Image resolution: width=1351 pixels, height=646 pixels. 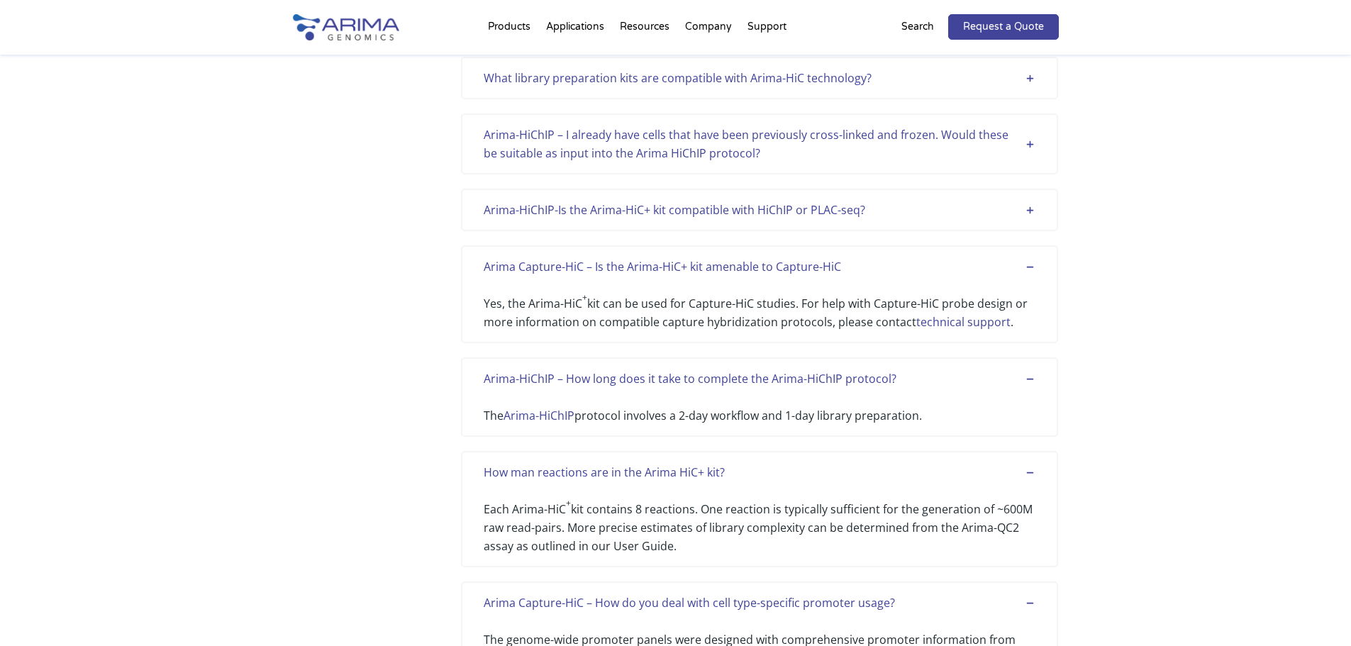 I want to click on div: Arima-HiChIP – I already have cells that have been previously cross-linked and frozen. Would thes..., so click(x=759, y=144).